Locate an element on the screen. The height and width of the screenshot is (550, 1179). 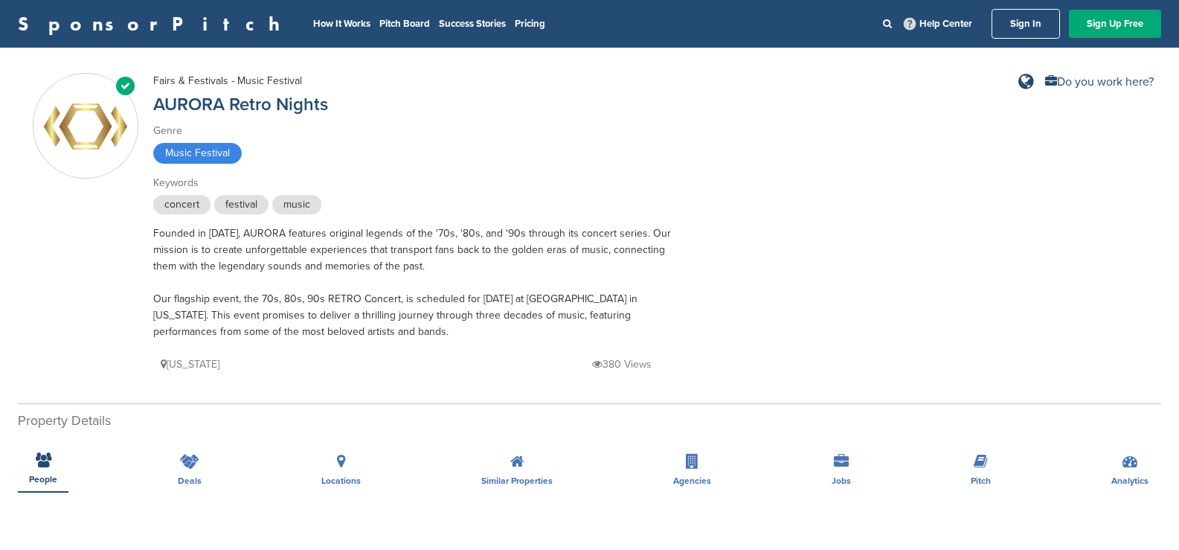
a: Do you work here? is located at coordinates (1099, 82).